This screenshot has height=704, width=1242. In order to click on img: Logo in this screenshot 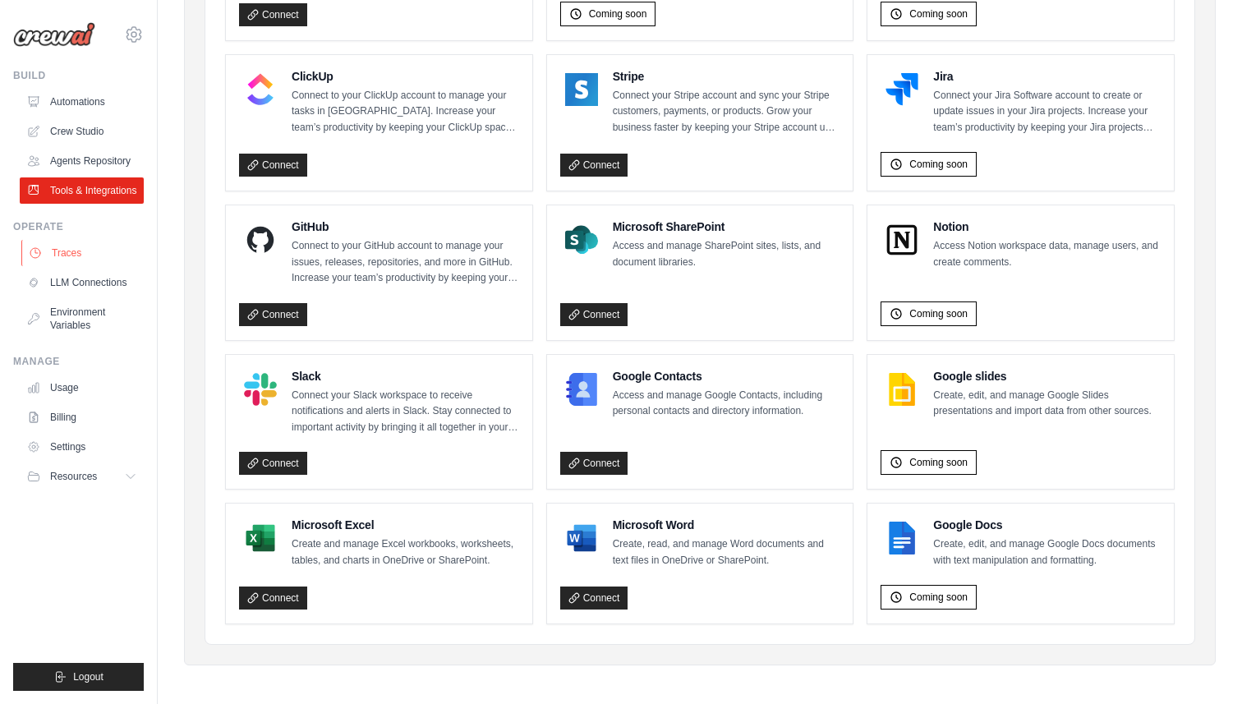, I will do `click(54, 35)`.